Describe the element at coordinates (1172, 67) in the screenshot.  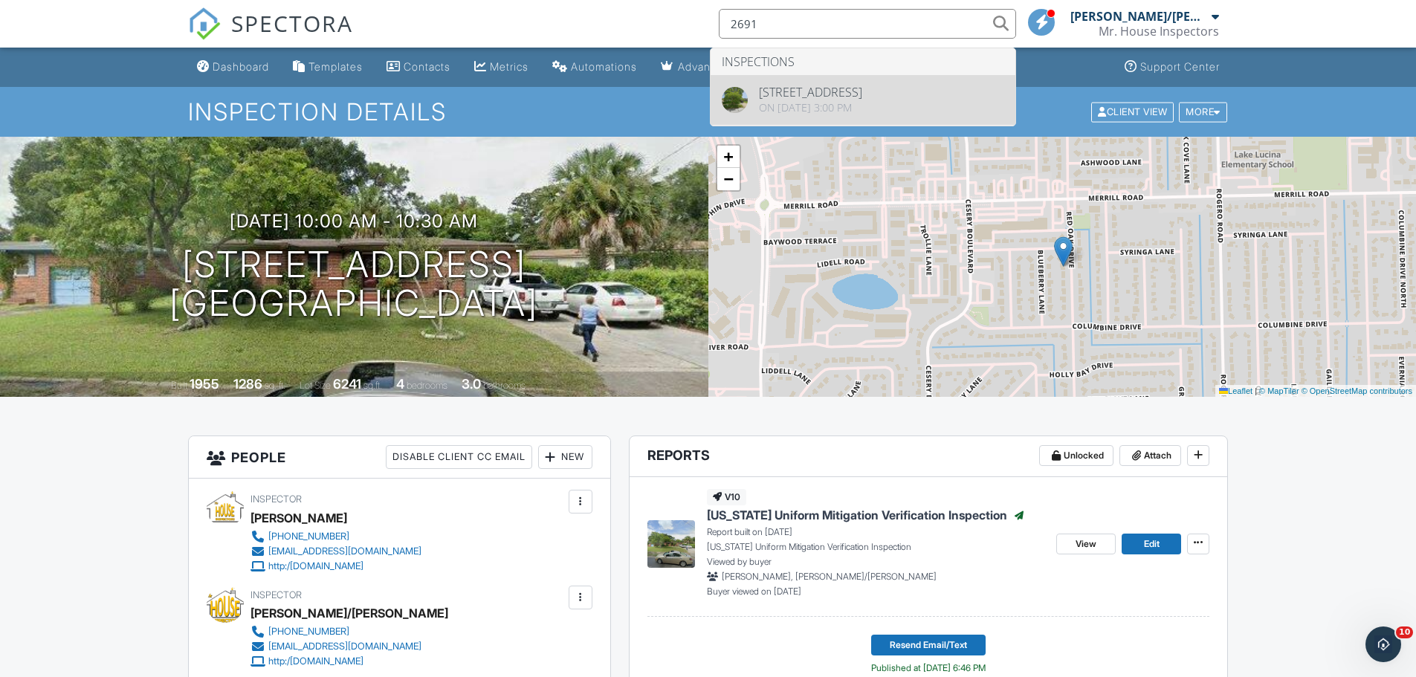
I see `a: Support Center` at that location.